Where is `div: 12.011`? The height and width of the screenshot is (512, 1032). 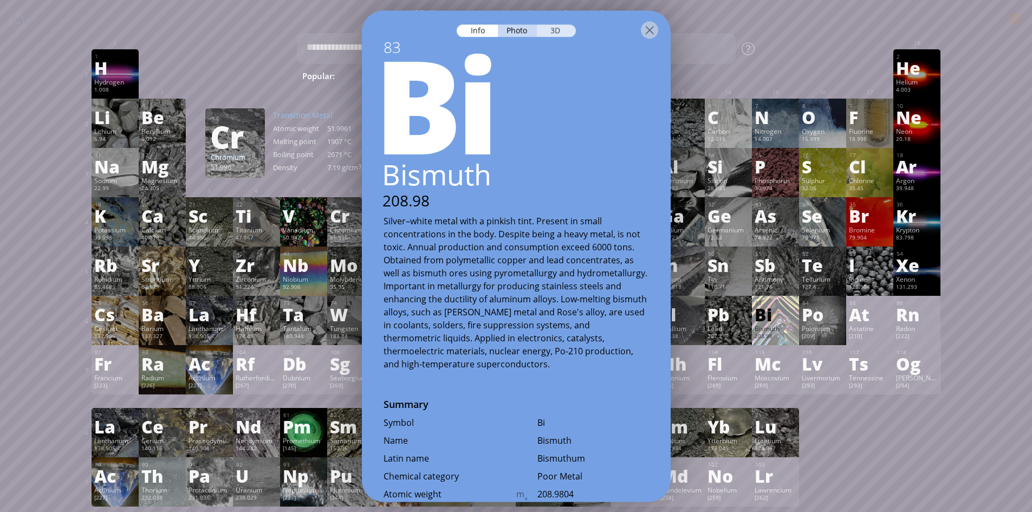 div: 12.011 is located at coordinates (728, 140).